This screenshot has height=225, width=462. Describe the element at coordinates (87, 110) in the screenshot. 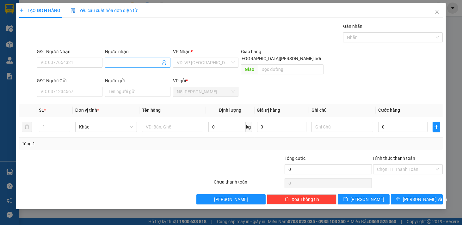

I see `span: Đơn vị tính` at that location.